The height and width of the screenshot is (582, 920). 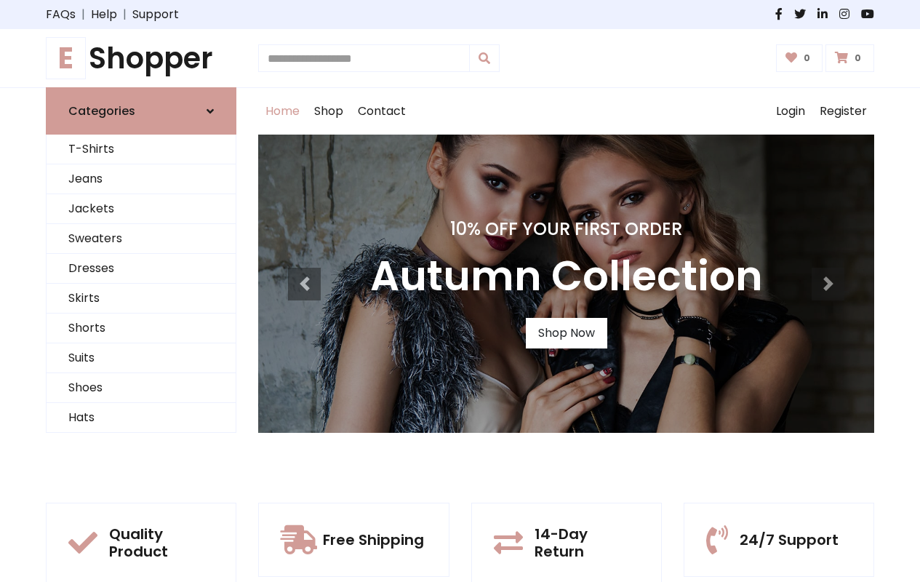 I want to click on a: Shoes, so click(x=141, y=388).